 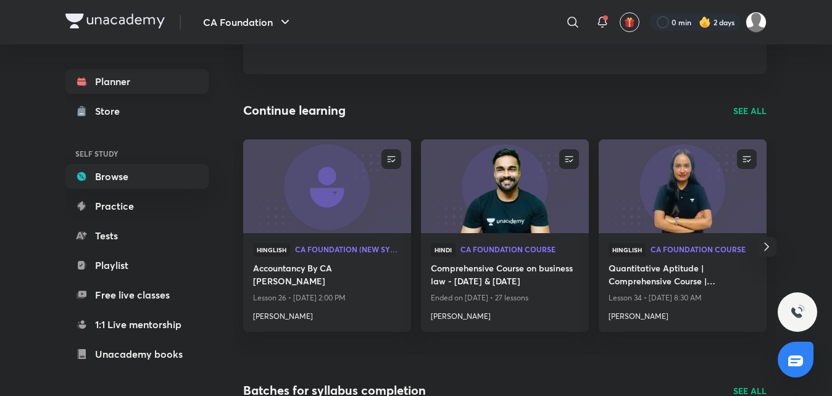 What do you see at coordinates (137, 236) in the screenshot?
I see `a: Tests` at bounding box center [137, 236].